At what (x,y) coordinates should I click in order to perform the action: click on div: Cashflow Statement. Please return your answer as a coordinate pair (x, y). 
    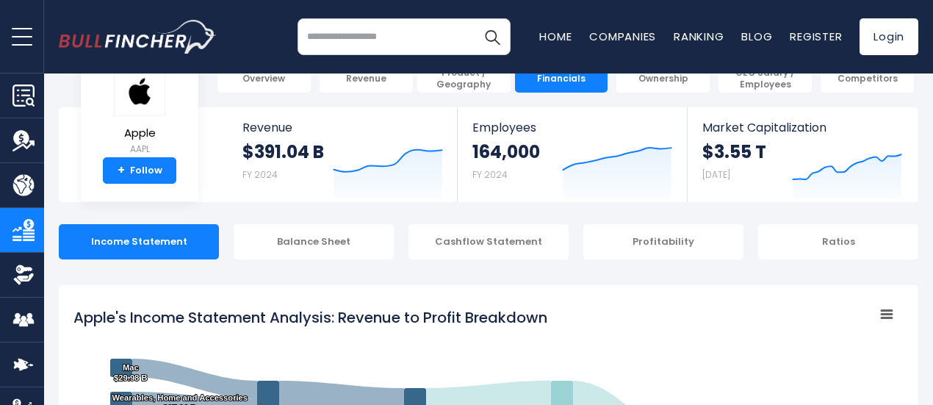
    Looking at the image, I should click on (488, 242).